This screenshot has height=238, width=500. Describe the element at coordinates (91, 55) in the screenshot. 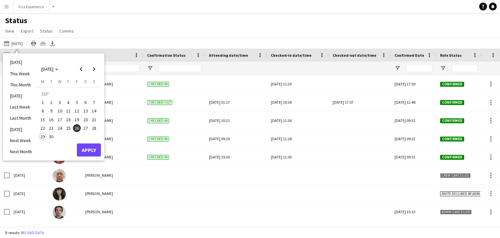

I see `span: Name` at that location.